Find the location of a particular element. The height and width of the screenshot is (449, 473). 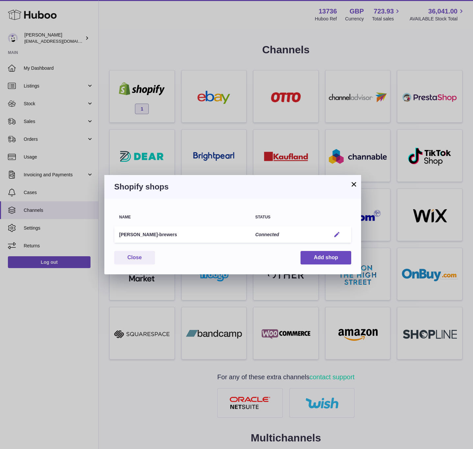

button: Add shop is located at coordinates (326, 258).